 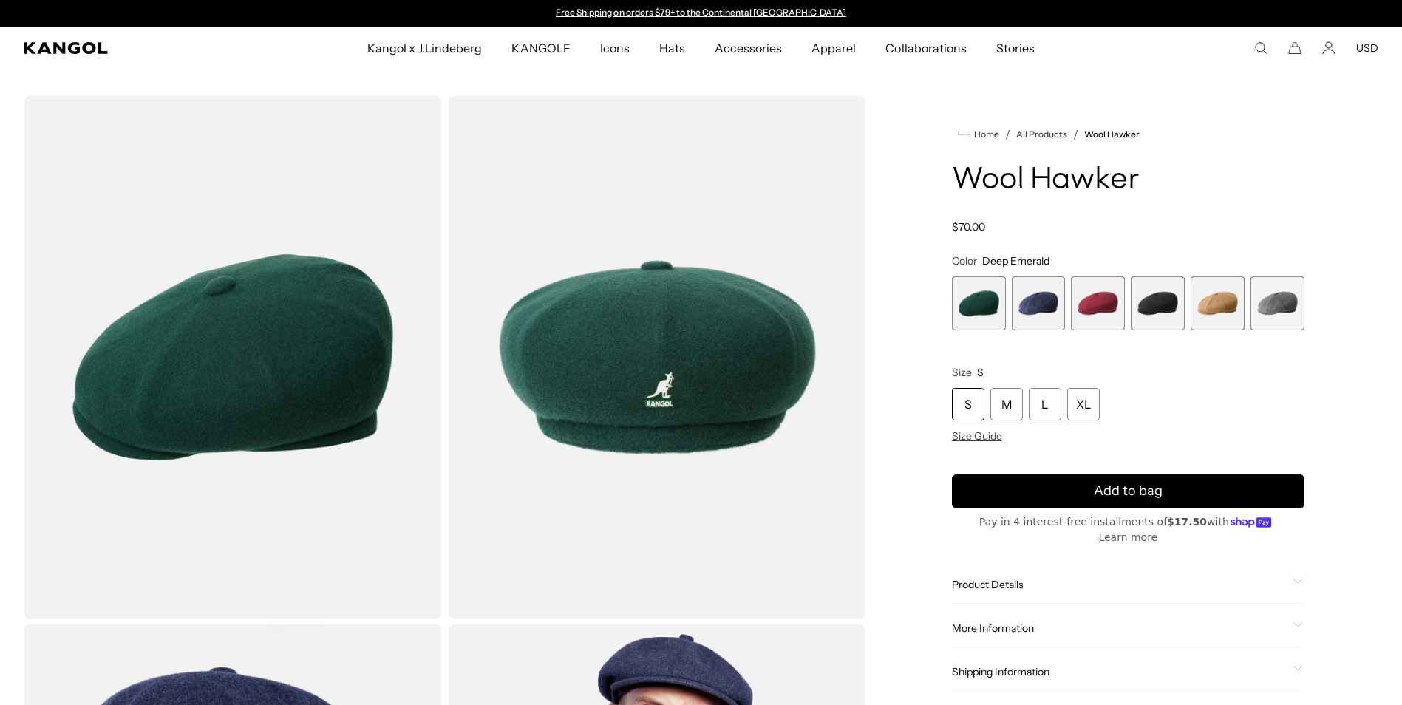 I want to click on label: Black, so click(x=1158, y=303).